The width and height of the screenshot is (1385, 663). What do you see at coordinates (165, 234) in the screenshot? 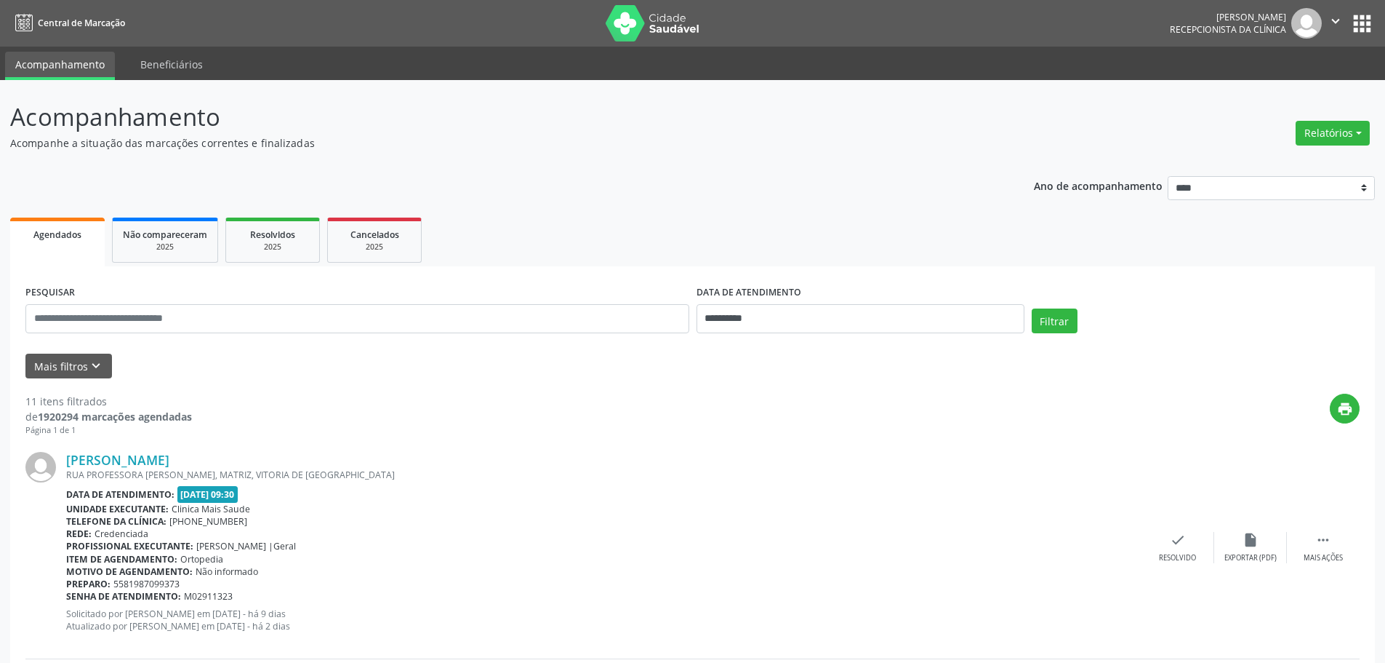
I see `span: Não compareceram` at bounding box center [165, 234].